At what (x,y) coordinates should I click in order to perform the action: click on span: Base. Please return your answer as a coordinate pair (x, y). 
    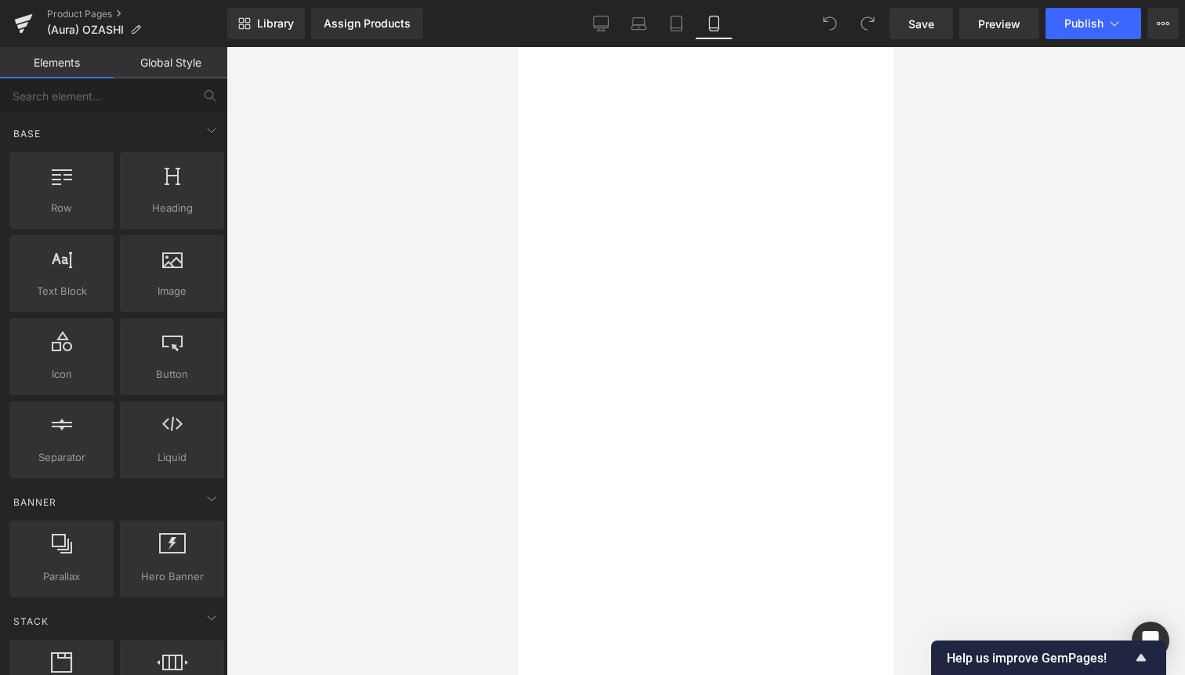
    Looking at the image, I should click on (27, 133).